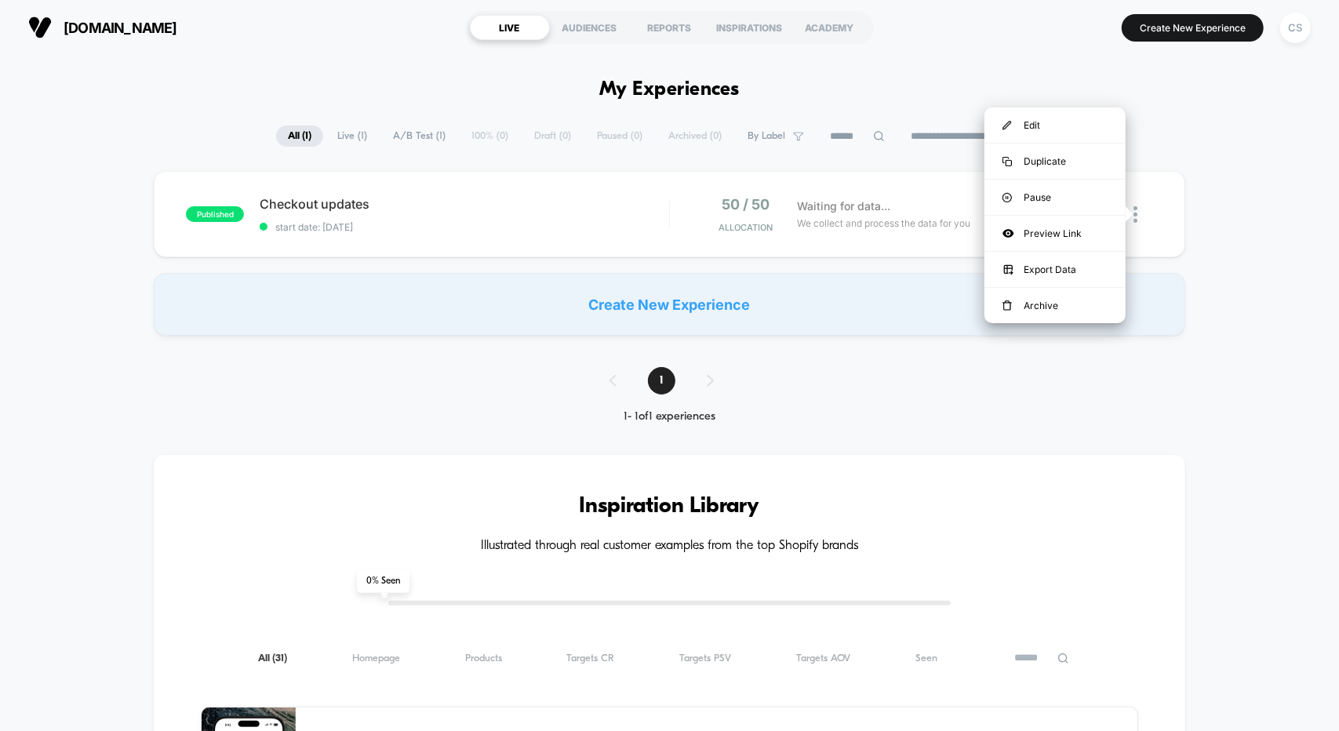 The image size is (1339, 731). Describe the element at coordinates (352, 136) in the screenshot. I see `span: Live ( 1 )` at that location.